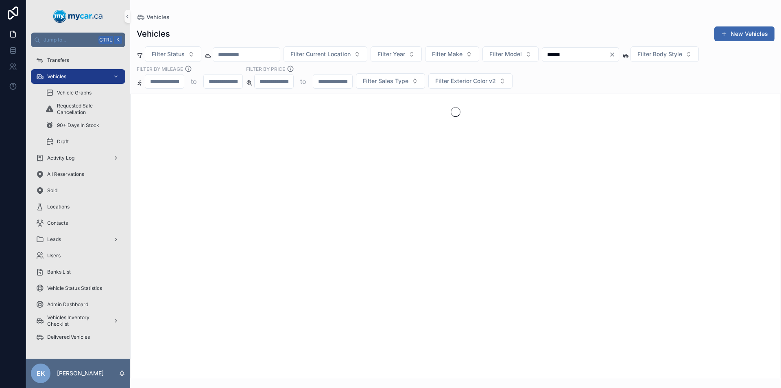  What do you see at coordinates (78, 272) in the screenshot?
I see `a: Banks List` at bounding box center [78, 272].